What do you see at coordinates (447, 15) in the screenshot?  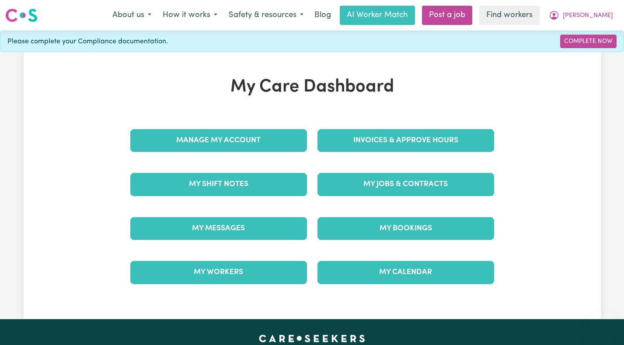 I see `a: Post a job` at bounding box center [447, 15].